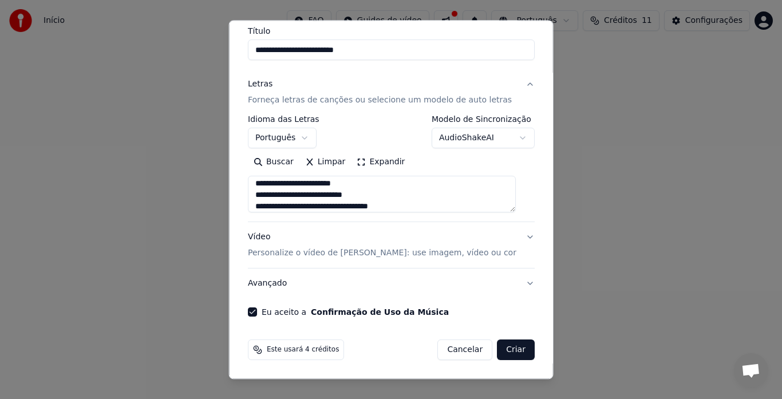 The height and width of the screenshot is (399, 782). I want to click on label: Modelo de Sincronização, so click(483, 120).